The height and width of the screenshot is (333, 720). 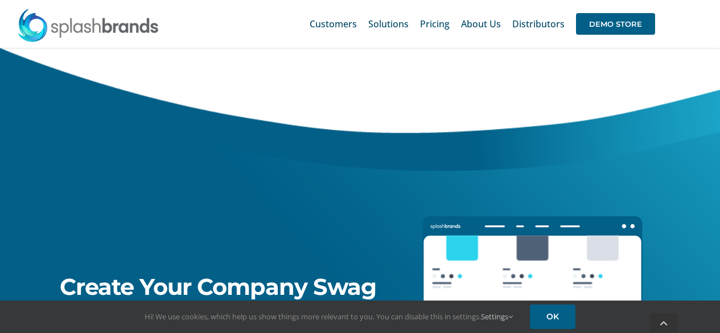 I want to click on nav: Main Menu Sticky, so click(x=482, y=24).